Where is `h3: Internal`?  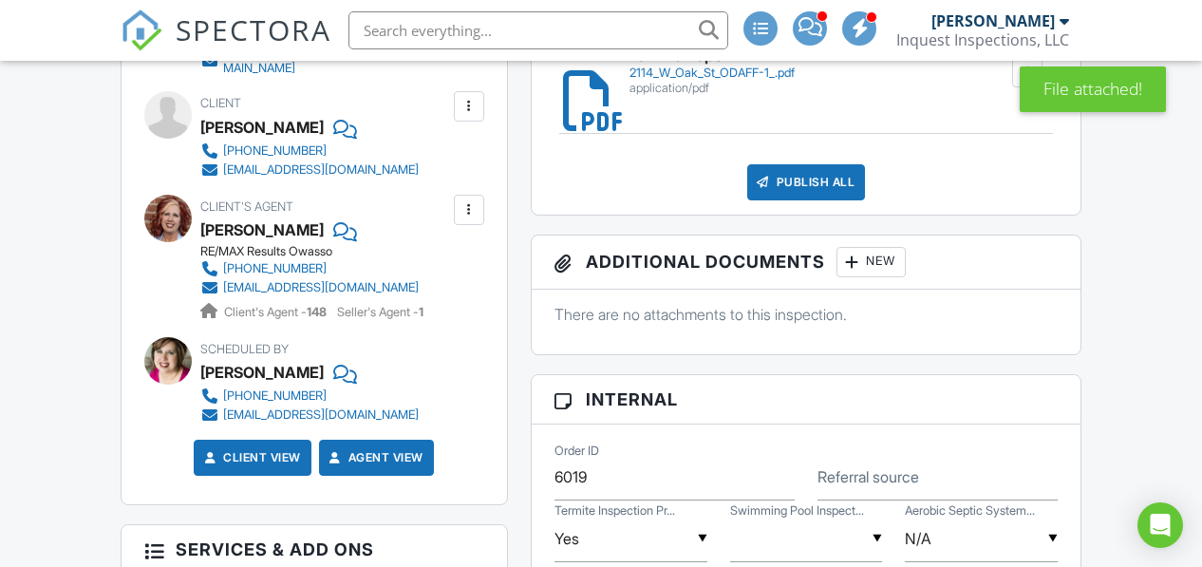
h3: Internal is located at coordinates (806, 400).